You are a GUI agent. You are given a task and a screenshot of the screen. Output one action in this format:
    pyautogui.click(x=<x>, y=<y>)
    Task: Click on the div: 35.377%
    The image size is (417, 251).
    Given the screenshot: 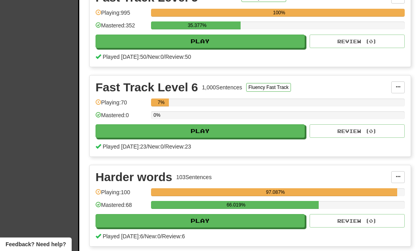 What is the action you would take?
    pyautogui.click(x=197, y=25)
    